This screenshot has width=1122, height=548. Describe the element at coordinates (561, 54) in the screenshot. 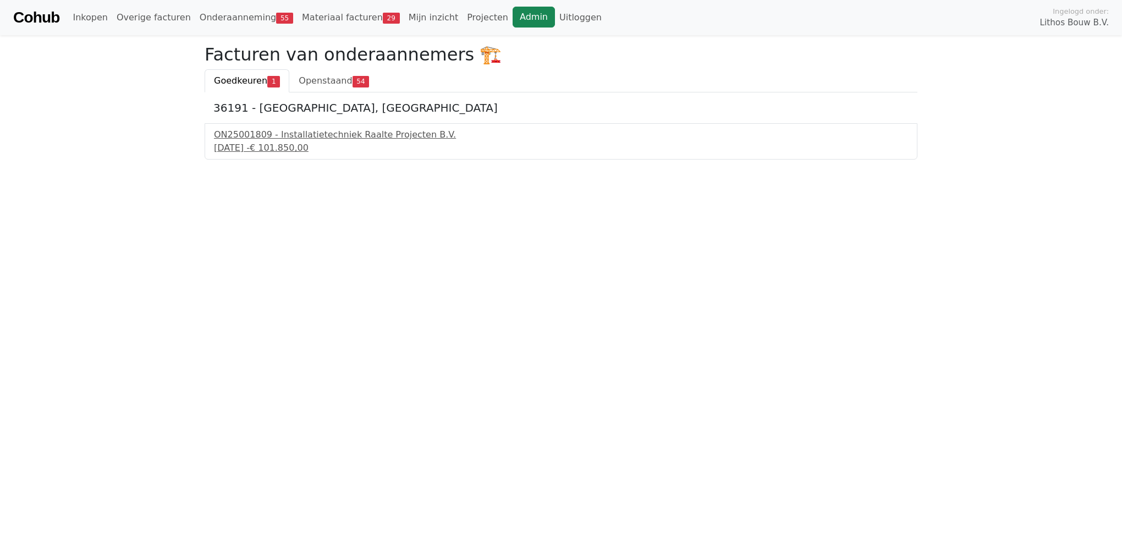

I see `h2: Facturen van onderaannemers 🏗️` at that location.